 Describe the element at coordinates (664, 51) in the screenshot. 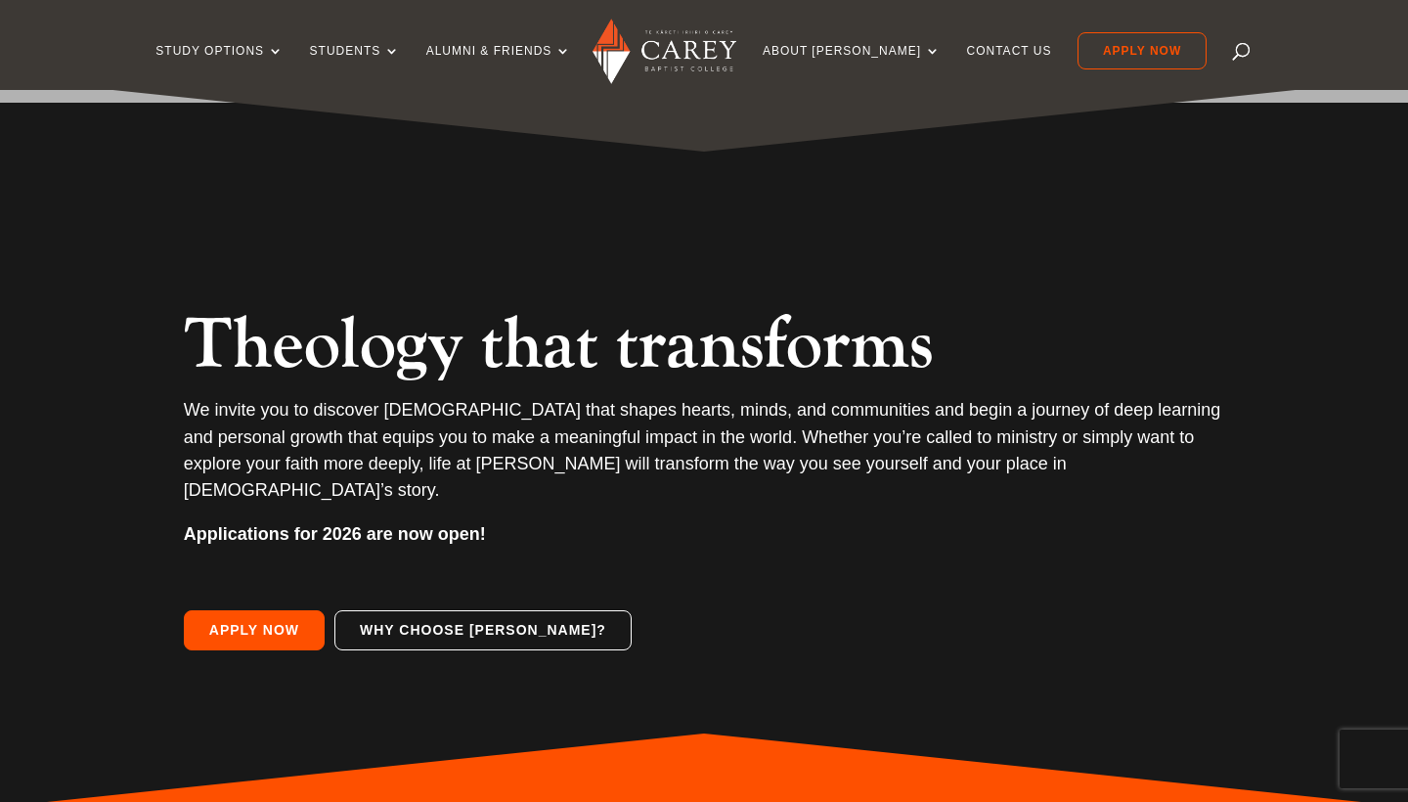

I see `img: Carey Baptist College` at that location.